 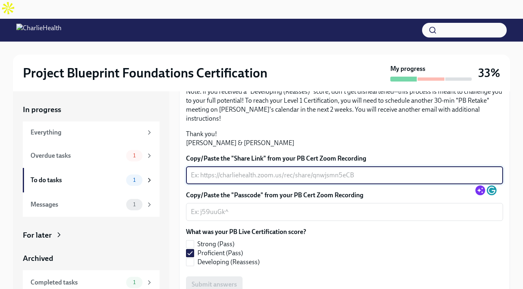 I want to click on label: Copy/Paste the "Share Link" from your PB Cert Zoom Recording, so click(x=344, y=158).